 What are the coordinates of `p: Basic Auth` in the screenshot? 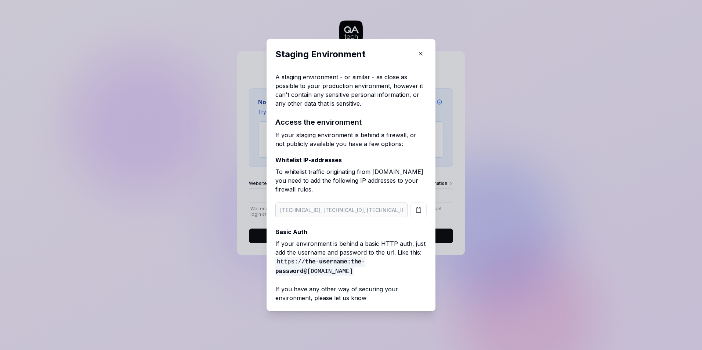 It's located at (351, 232).